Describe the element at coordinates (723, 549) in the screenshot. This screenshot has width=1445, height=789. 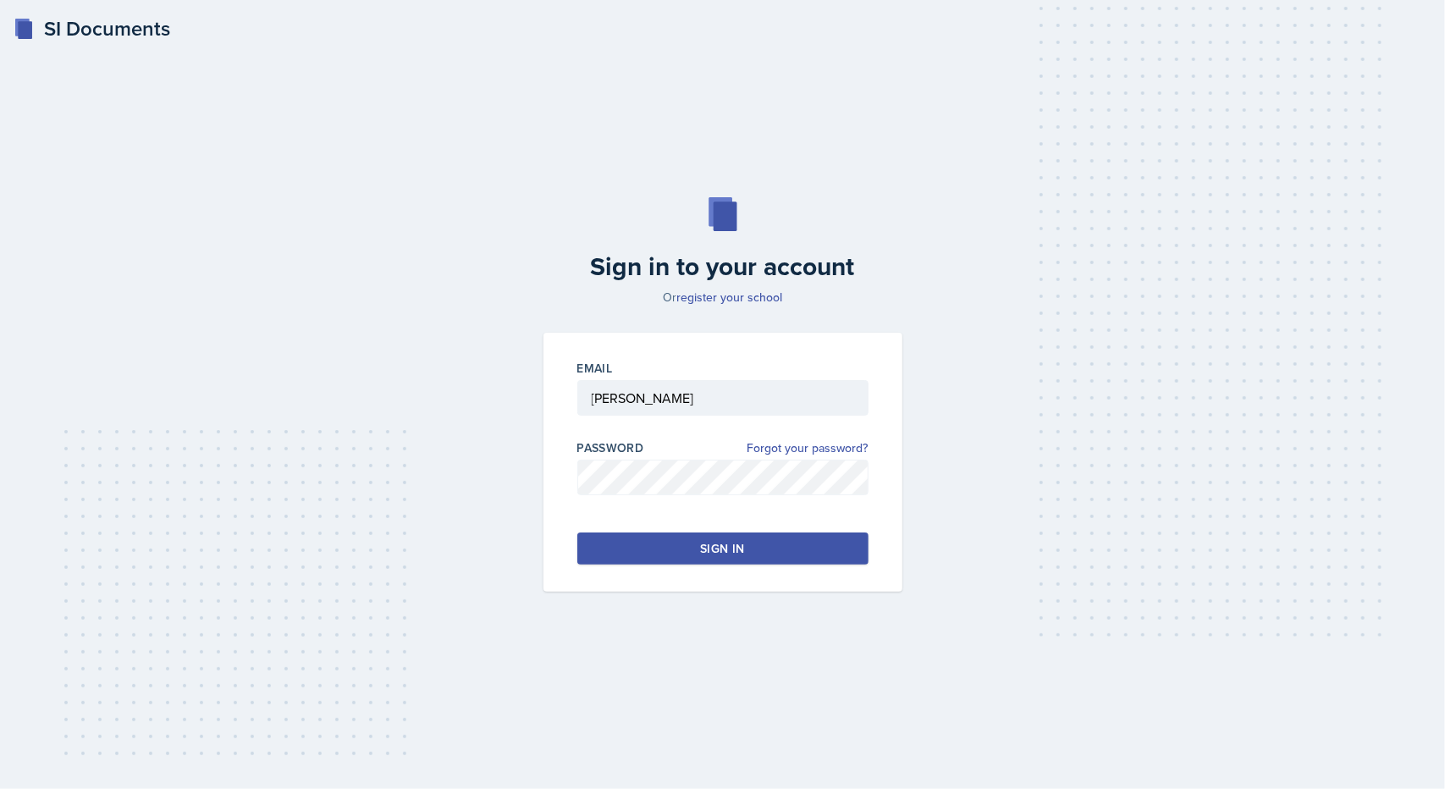
I see `button: Sign in` at that location.